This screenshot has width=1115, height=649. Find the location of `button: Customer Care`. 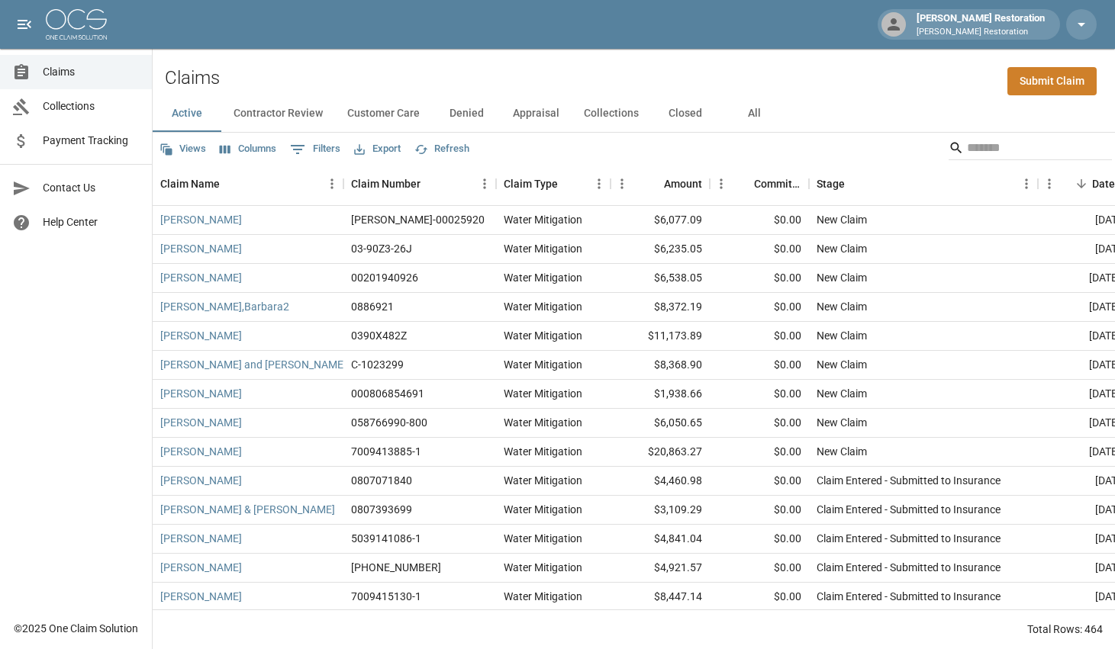

button: Customer Care is located at coordinates (383, 114).